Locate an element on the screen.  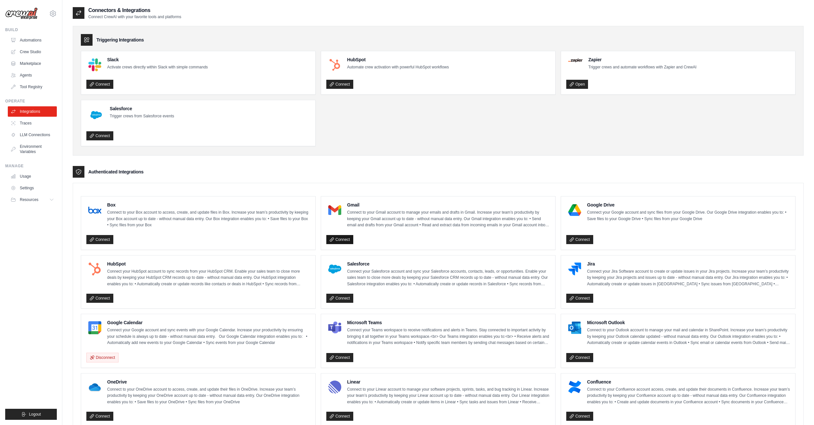
p: Connect to your OneDrive account to access, create, and update their files in OneDrive. Increase ... is located at coordinates (208, 396).